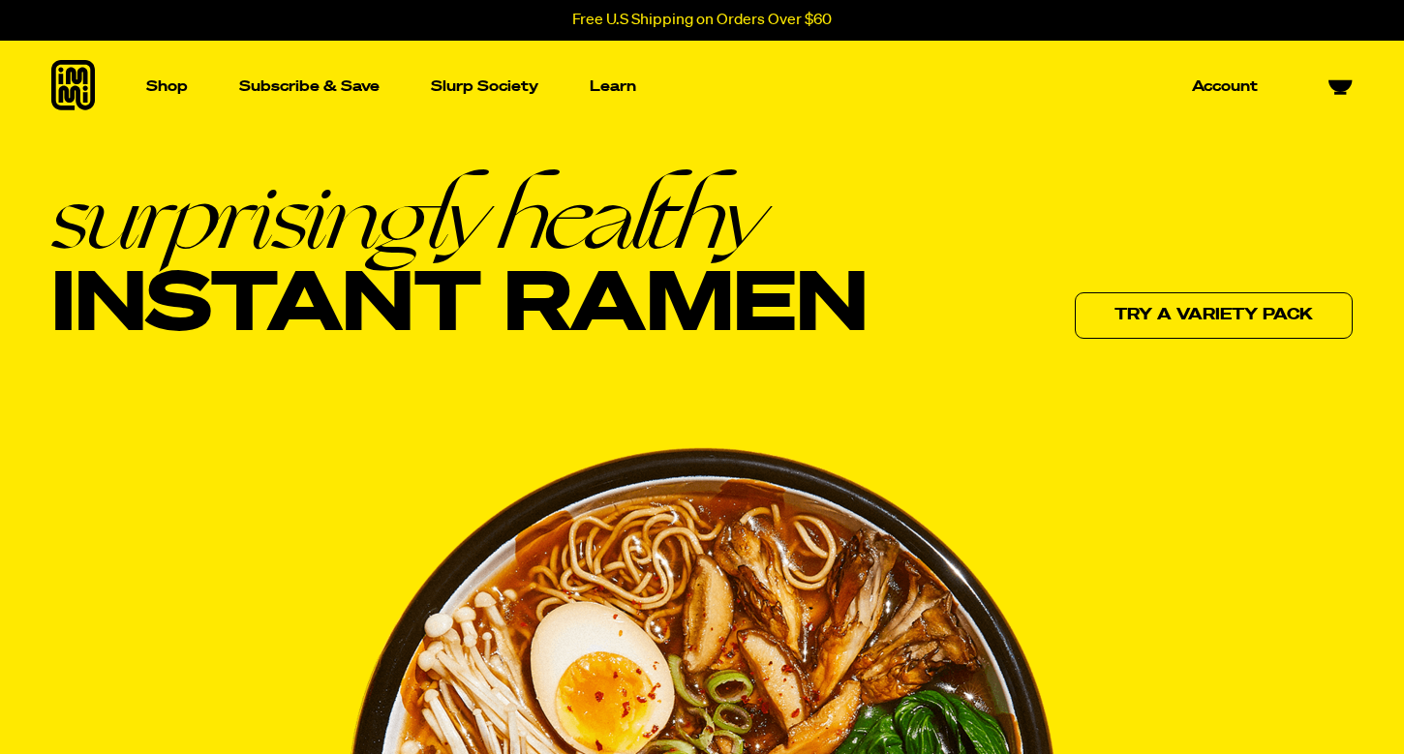 The height and width of the screenshot is (754, 1404). What do you see at coordinates (484, 86) in the screenshot?
I see `p: Slurp Society` at bounding box center [484, 86].